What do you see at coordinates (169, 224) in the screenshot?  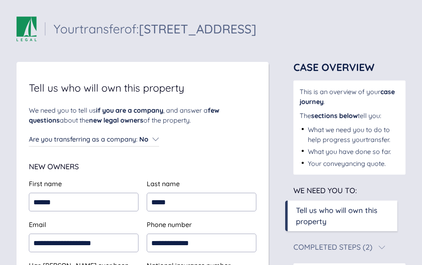 I see `span: Phone number` at bounding box center [169, 224].